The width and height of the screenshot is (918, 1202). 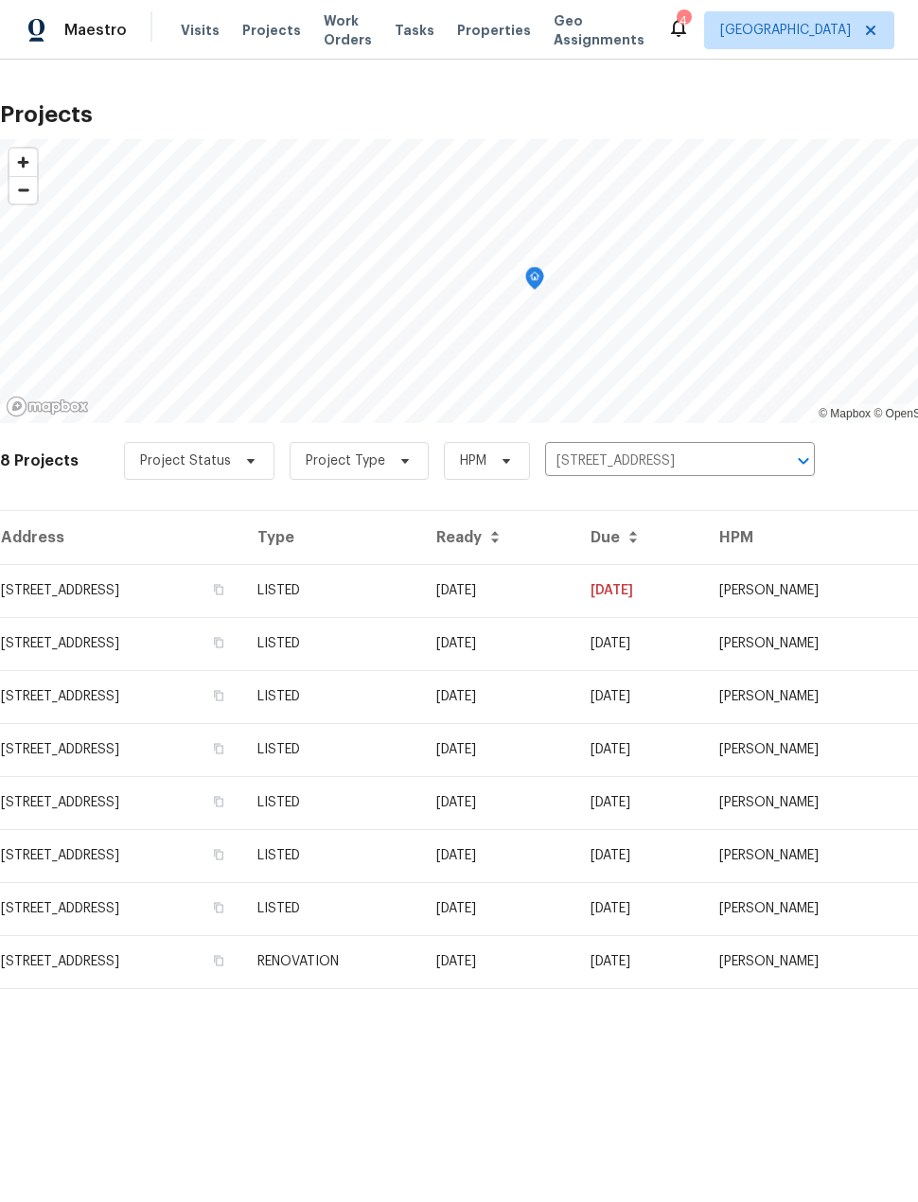 What do you see at coordinates (47, 406) in the screenshot?
I see `a: Mapbox homepage` at bounding box center [47, 406].